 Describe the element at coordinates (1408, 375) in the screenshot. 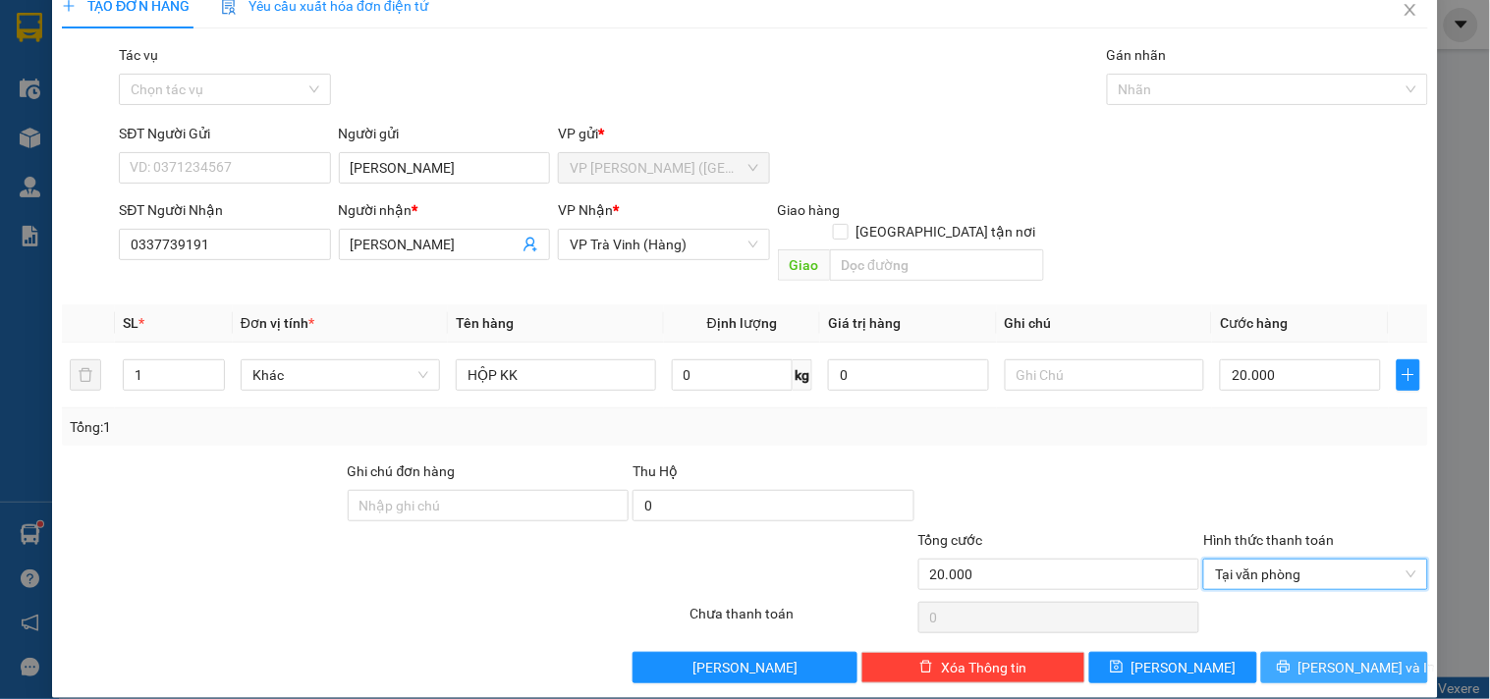

I see `button: plus` at that location.